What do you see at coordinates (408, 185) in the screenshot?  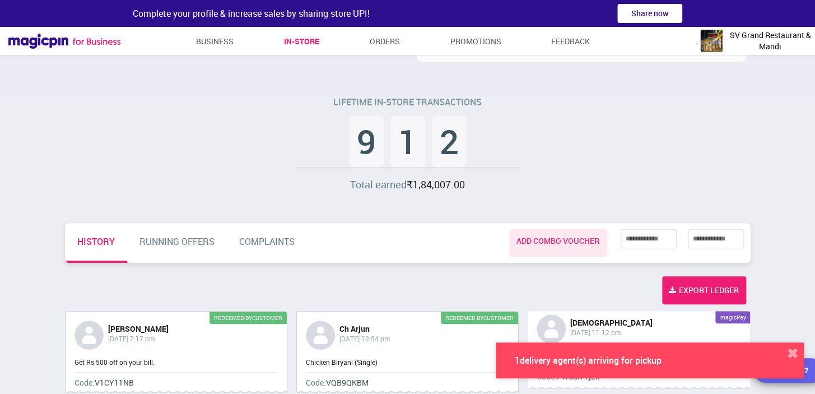 I see `p: Total earned` at bounding box center [408, 185].